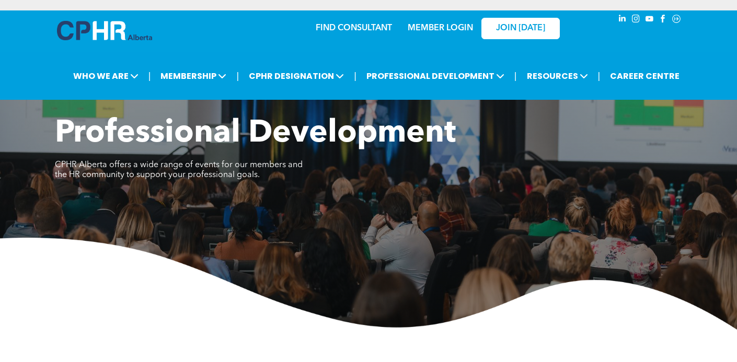  What do you see at coordinates (662, 20) in the screenshot?
I see `a: facebook` at bounding box center [662, 20].